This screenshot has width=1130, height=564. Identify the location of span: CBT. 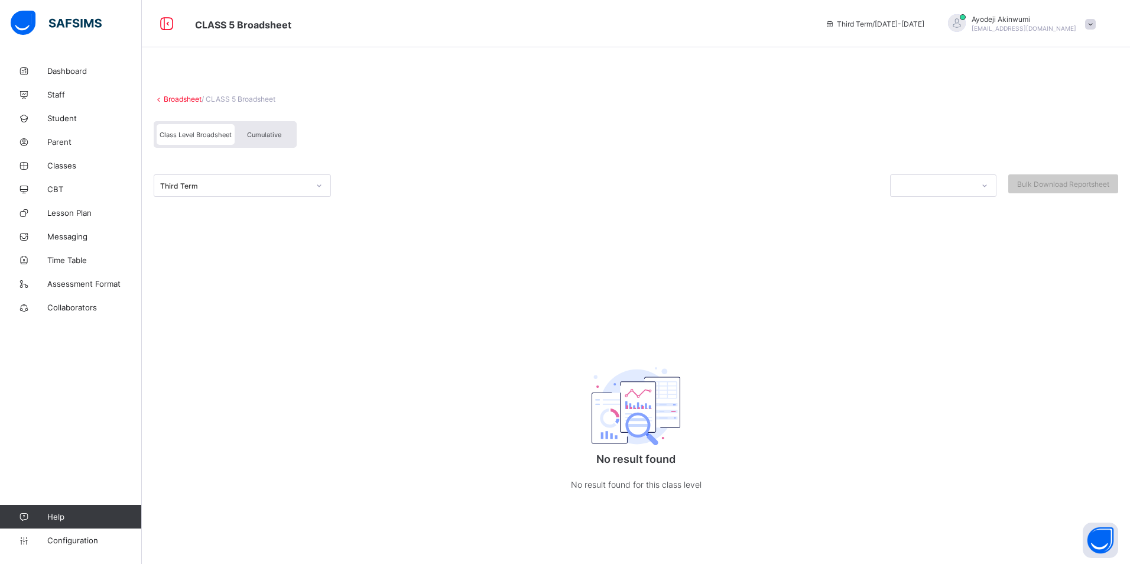
(95, 189).